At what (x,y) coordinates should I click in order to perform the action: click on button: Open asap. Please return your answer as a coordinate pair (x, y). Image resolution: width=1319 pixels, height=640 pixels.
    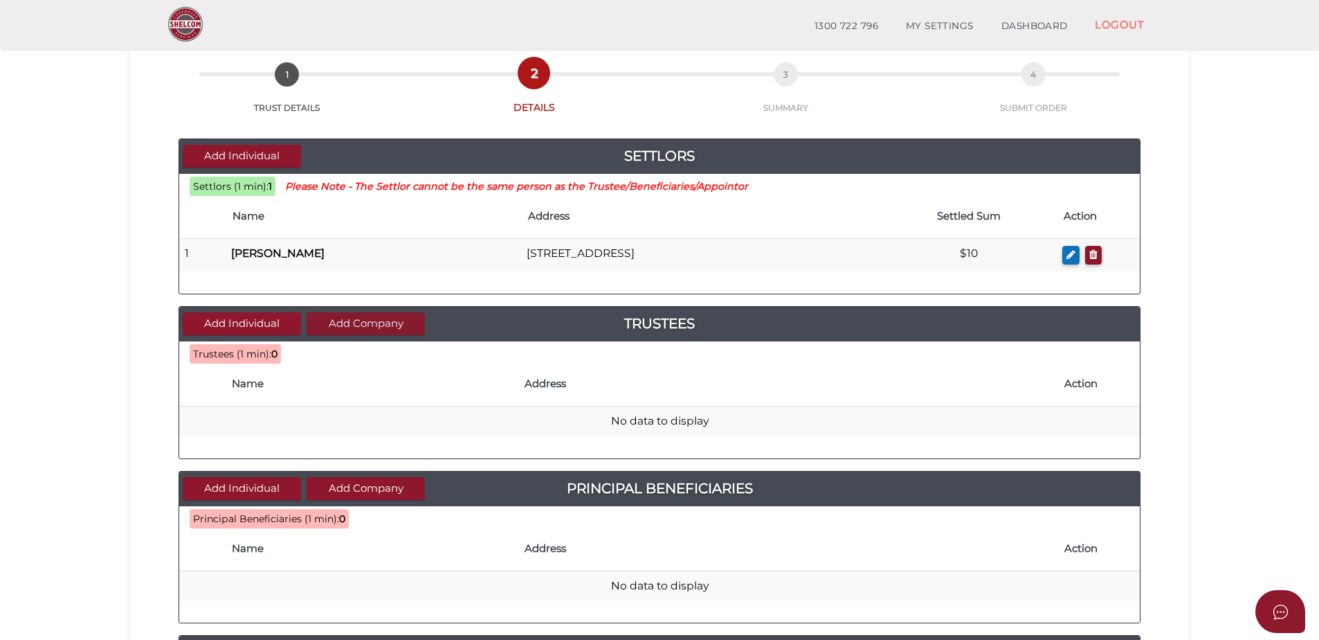
    Looking at the image, I should click on (1281, 611).